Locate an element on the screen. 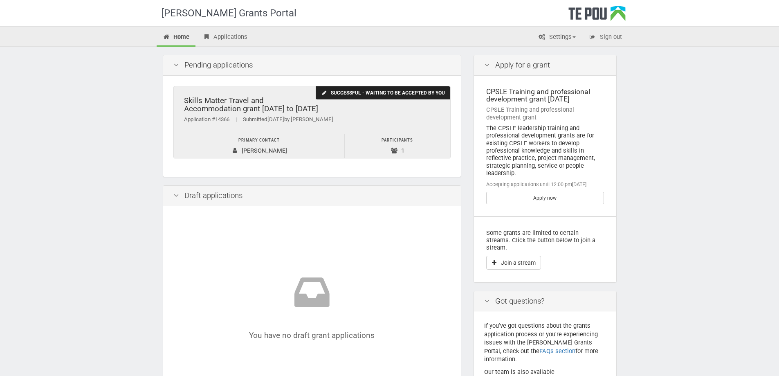 This screenshot has height=376, width=779. div: You have no draft grant applications is located at coordinates (312, 306).